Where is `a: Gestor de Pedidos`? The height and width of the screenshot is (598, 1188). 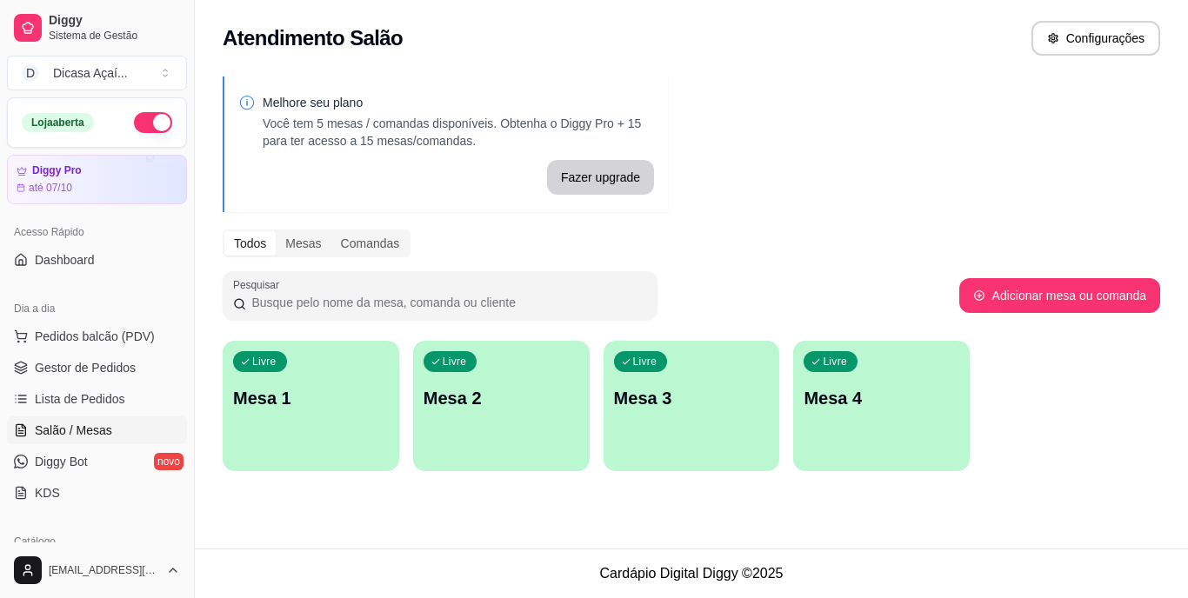 a: Gestor de Pedidos is located at coordinates (97, 368).